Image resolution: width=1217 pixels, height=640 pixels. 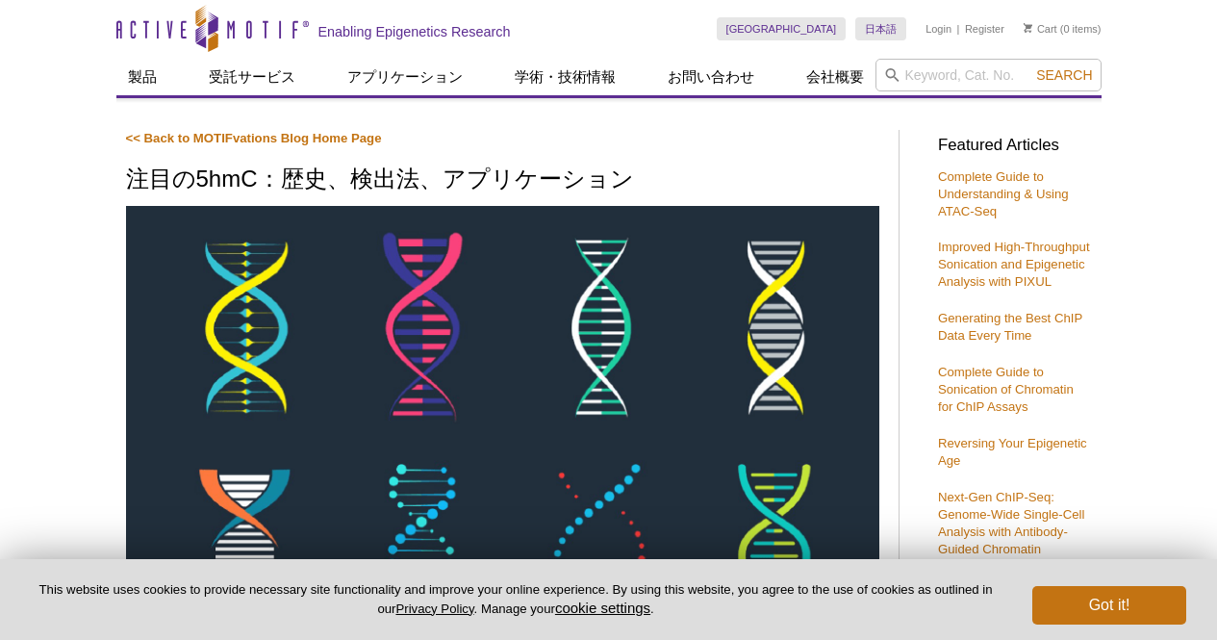 What do you see at coordinates (1040, 29) in the screenshot?
I see `a: Cart` at bounding box center [1040, 29].